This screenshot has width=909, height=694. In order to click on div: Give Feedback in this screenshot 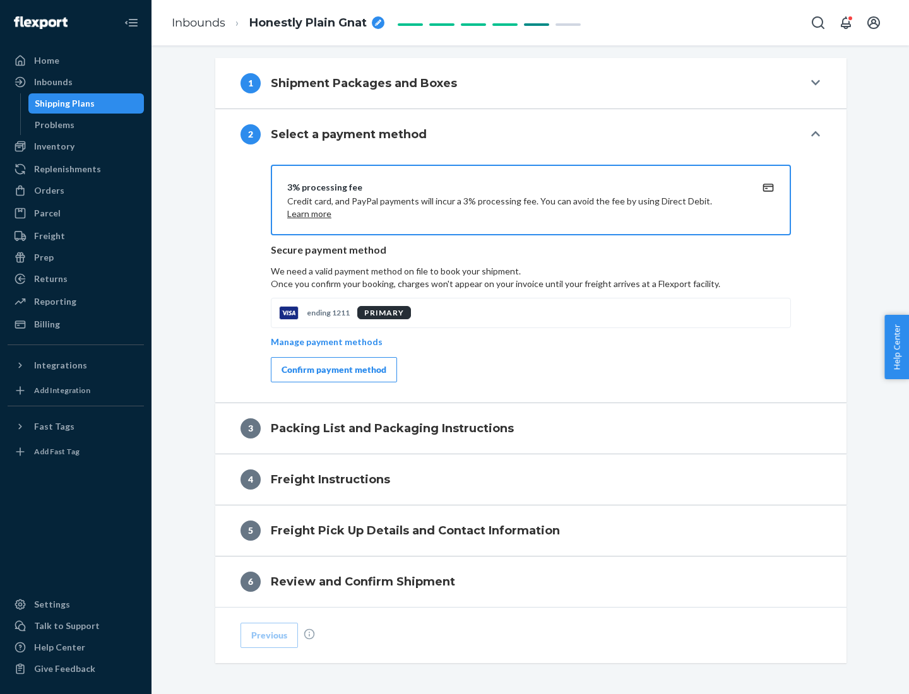, I will do `click(64, 669)`.